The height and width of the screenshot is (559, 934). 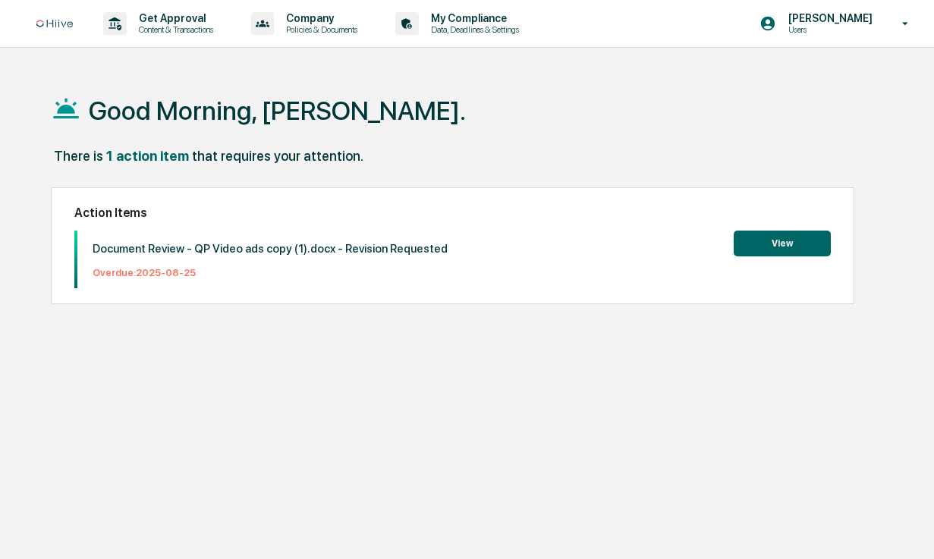 What do you see at coordinates (473, 30) in the screenshot?
I see `p: Data, Deadlines & Settings` at bounding box center [473, 30].